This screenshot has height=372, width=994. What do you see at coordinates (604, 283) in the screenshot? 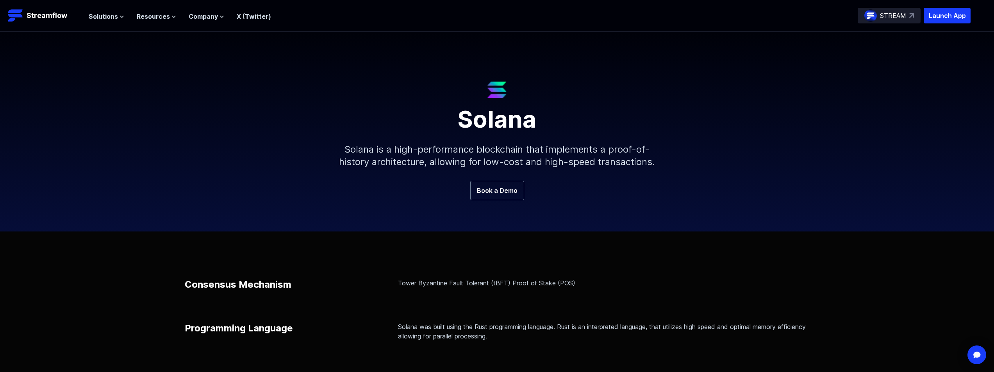
I see `p: Tower Byzantine Fault Tolerant (tBFT) Proof of Stake (POS)` at bounding box center [604, 283].